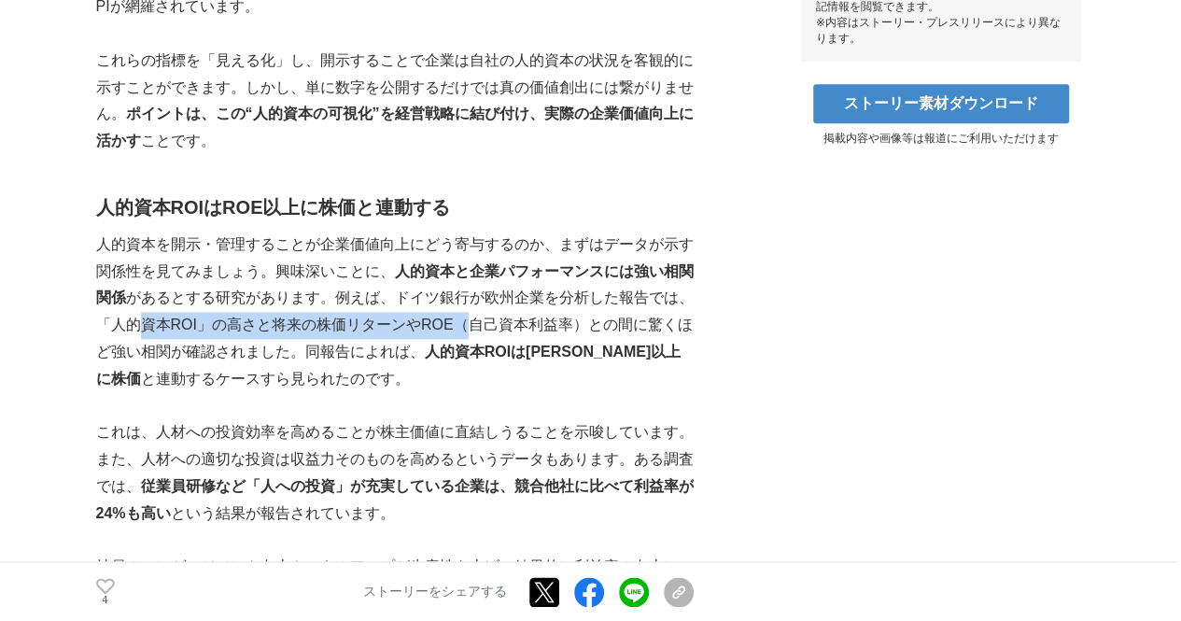 Image resolution: width=1181 pixels, height=621 pixels. Describe the element at coordinates (395, 500) in the screenshot. I see `strong: 従業員研修など「人への投資」が充実している企業は、競合他社に比べて利益率が24%も高い` at that location.